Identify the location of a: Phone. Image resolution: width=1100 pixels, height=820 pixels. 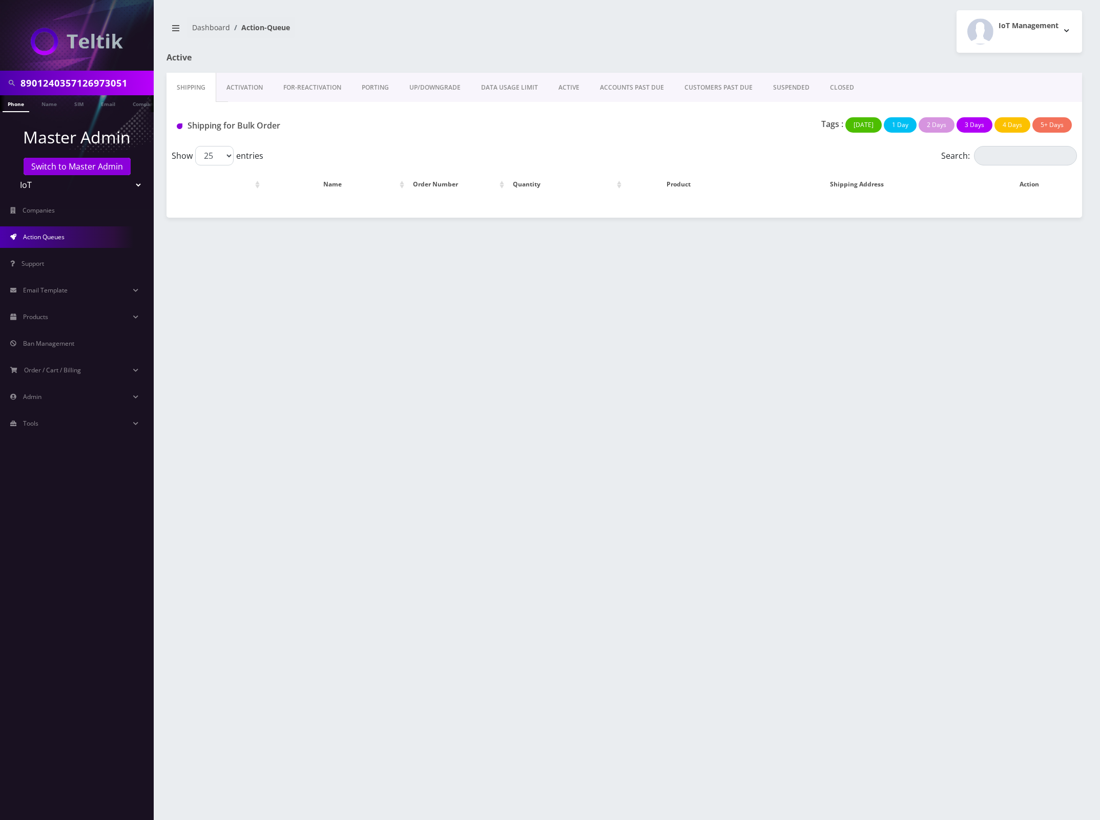
(16, 103).